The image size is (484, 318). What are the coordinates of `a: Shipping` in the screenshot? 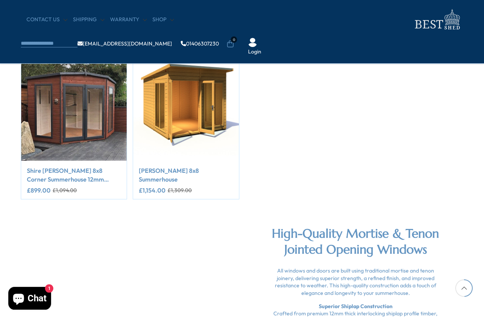 It's located at (89, 20).